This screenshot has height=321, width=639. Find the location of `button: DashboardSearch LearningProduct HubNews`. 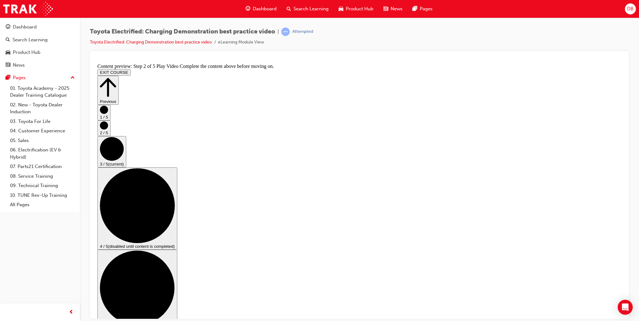

button: DashboardSearch LearningProduct HubNews is located at coordinates (40, 46).